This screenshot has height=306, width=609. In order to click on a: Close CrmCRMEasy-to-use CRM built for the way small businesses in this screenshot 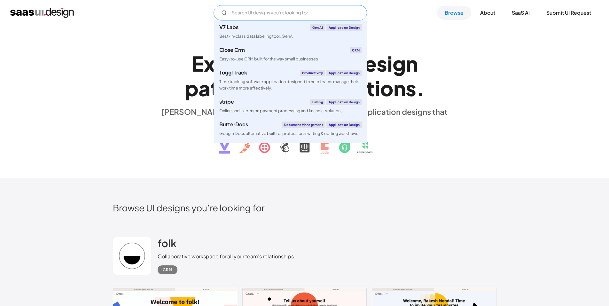, I will do `click(291, 54)`.